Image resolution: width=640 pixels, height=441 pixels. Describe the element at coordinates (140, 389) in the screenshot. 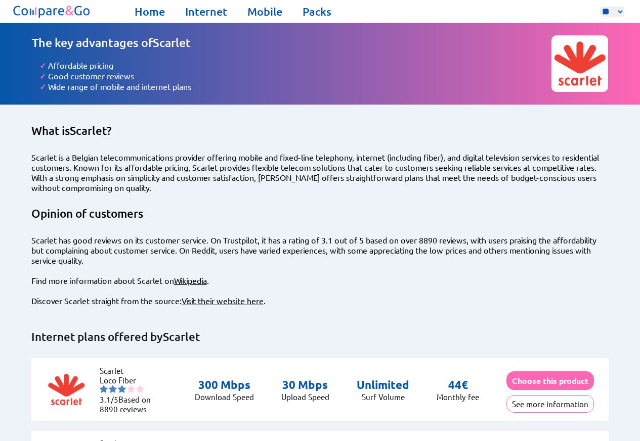

I see `img: starnr5` at that location.